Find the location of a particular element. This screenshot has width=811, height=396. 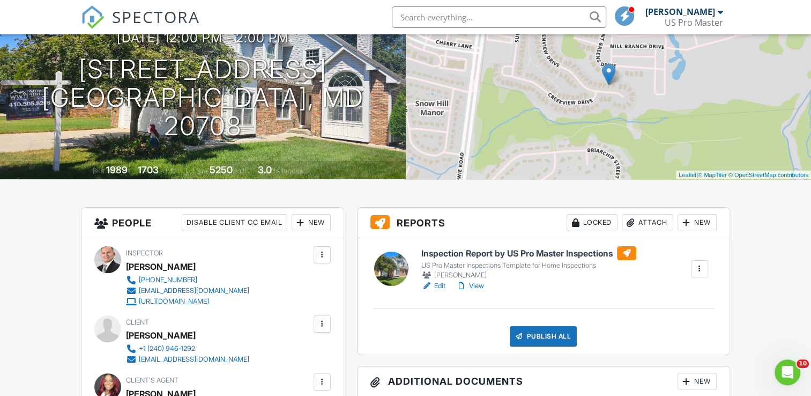

span: Built is located at coordinates (99, 170).